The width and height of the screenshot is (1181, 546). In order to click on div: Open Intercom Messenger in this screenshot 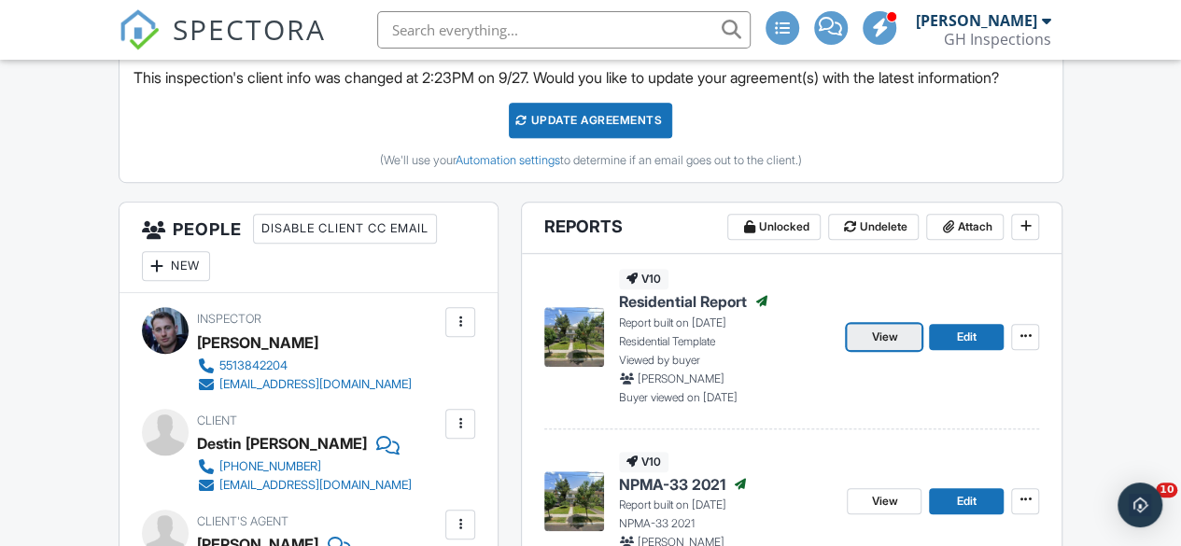, I will do `click(1140, 505)`.